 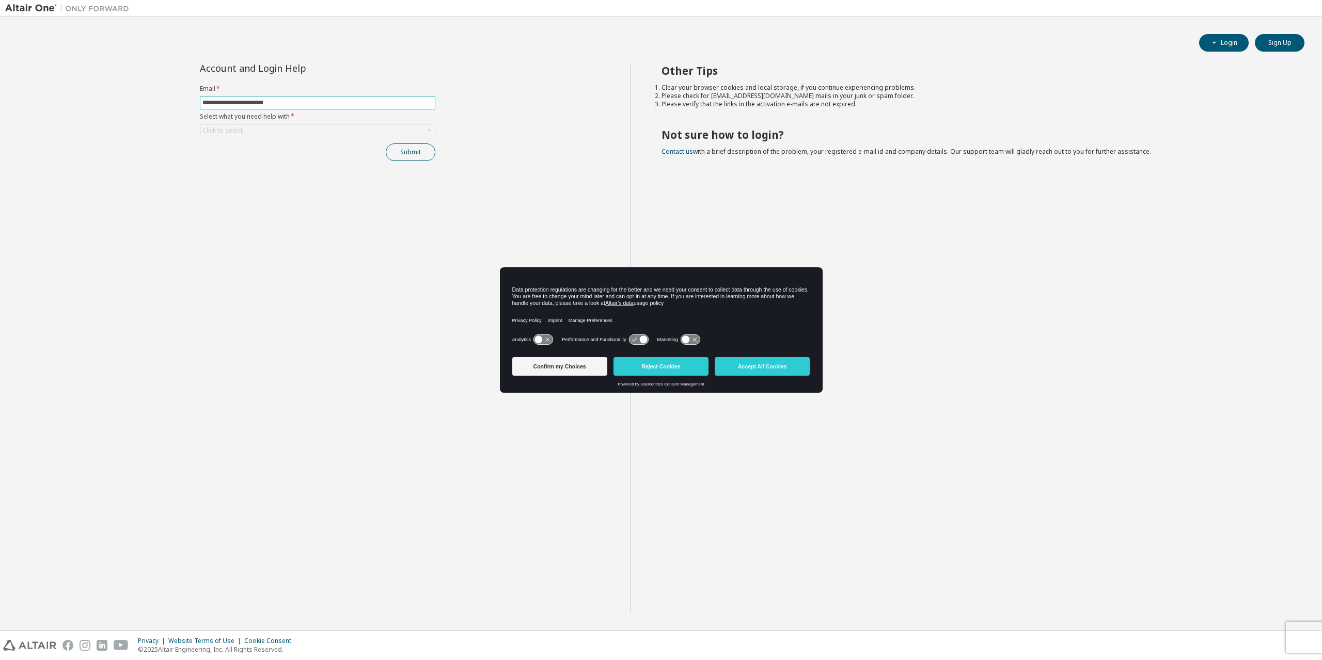 I want to click on div: Cookie Consent, so click(x=270, y=641).